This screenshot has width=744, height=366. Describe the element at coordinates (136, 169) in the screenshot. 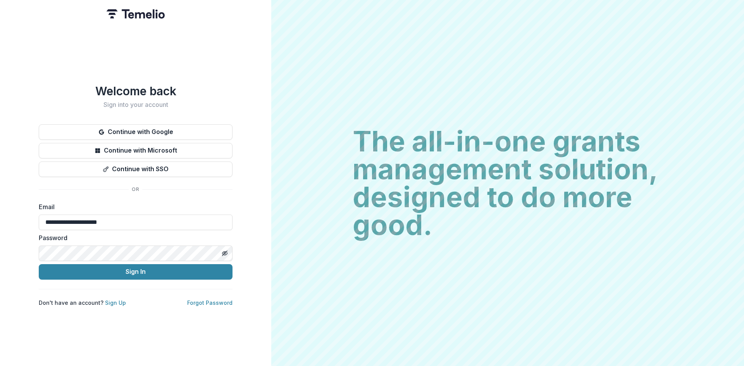

I see `button: Continue with SSO` at that location.